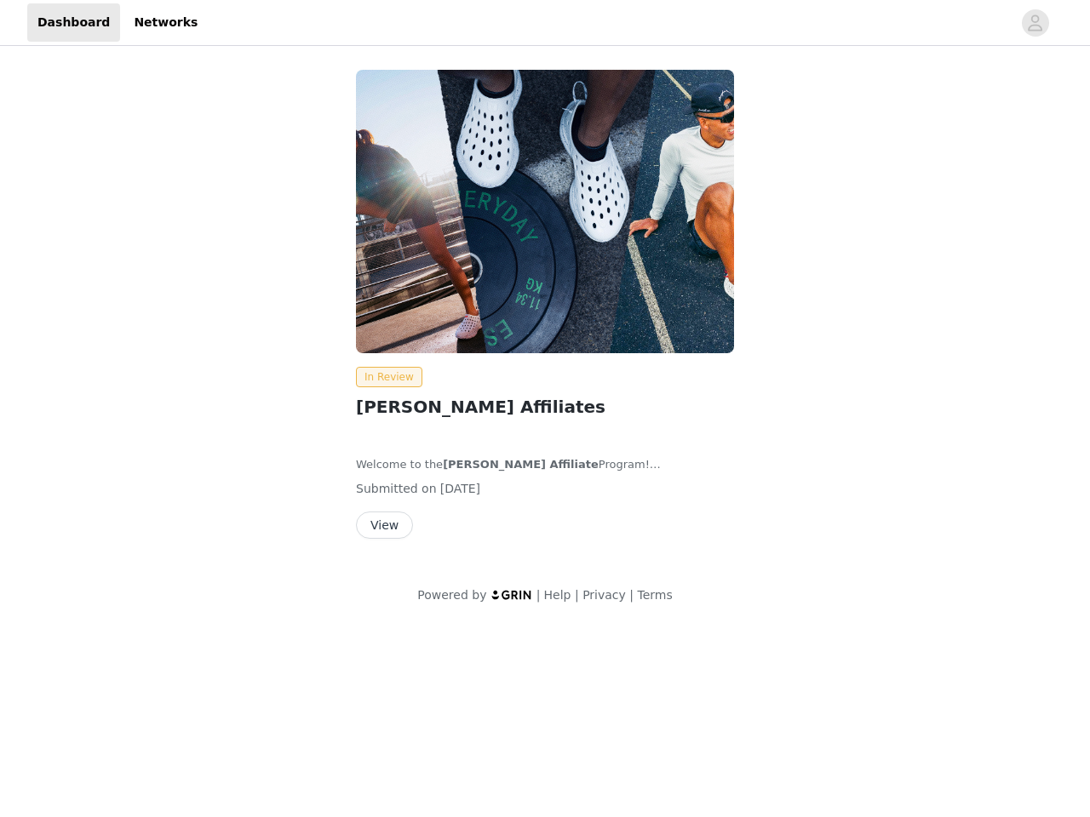  I want to click on a: Privacy, so click(604, 595).